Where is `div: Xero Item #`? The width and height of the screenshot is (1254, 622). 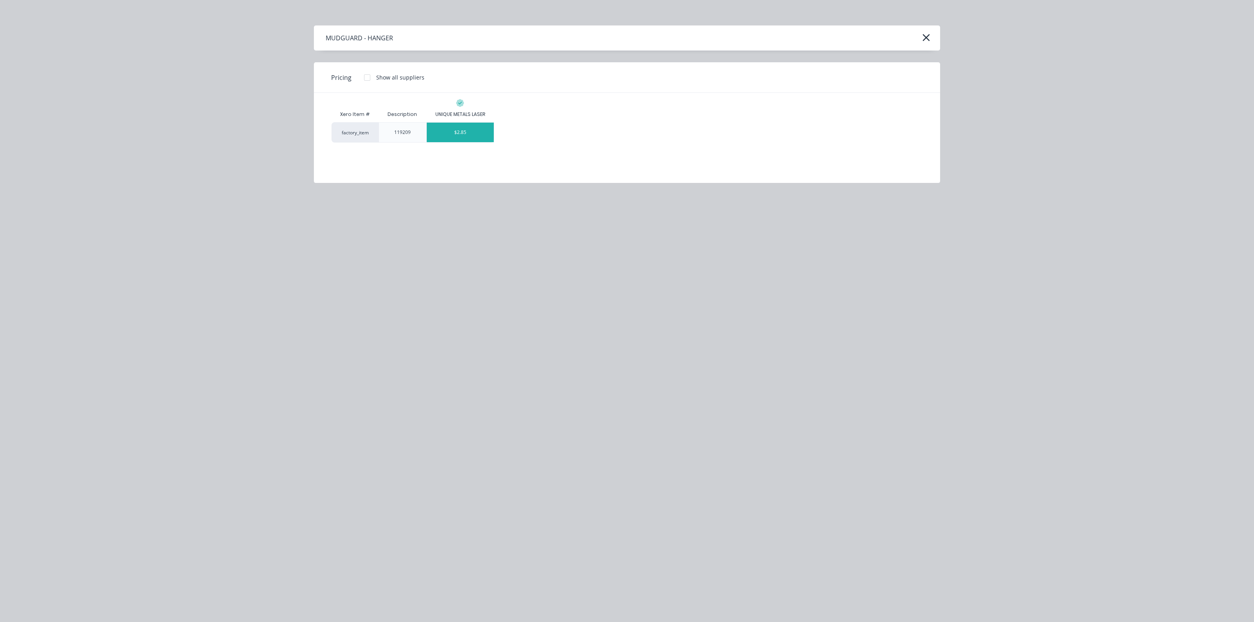 div: Xero Item # is located at coordinates (355, 114).